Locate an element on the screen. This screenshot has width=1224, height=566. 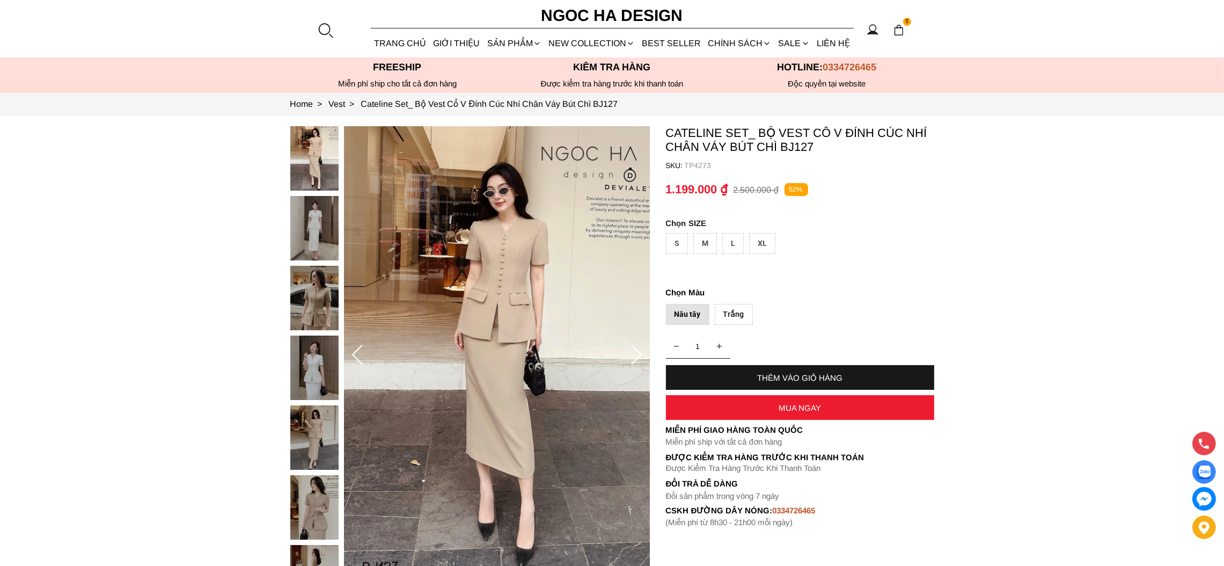
a: Display image is located at coordinates (1205, 472).